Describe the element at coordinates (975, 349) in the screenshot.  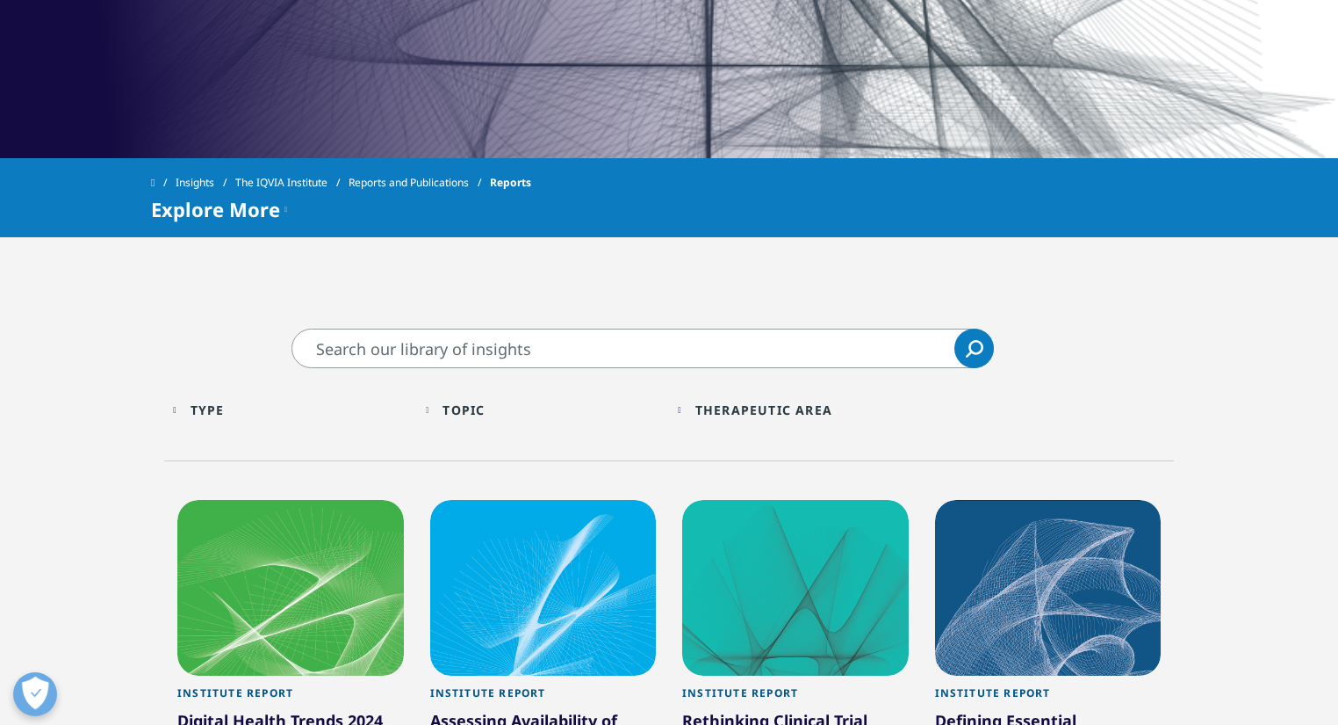
I see `svg: Search` at that location.